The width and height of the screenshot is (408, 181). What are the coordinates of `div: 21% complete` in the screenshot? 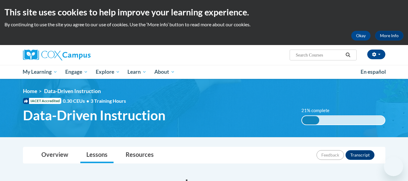 It's located at (311, 120).